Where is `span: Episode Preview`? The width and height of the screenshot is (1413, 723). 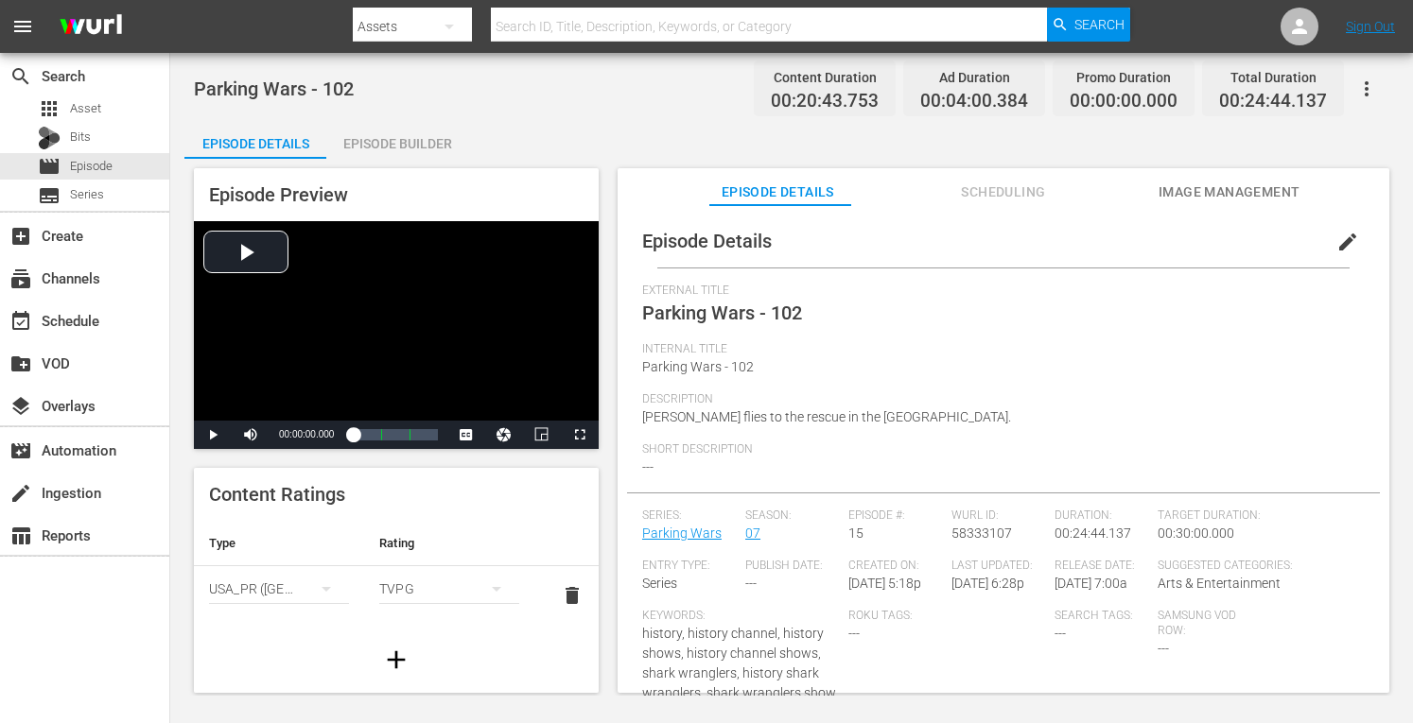 span: Episode Preview is located at coordinates (278, 195).